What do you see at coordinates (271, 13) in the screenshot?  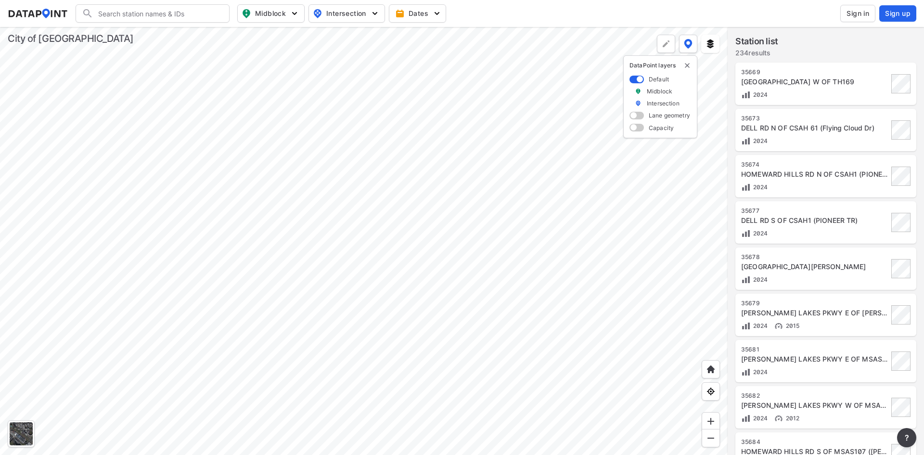 I see `button: Midblock` at bounding box center [271, 13].